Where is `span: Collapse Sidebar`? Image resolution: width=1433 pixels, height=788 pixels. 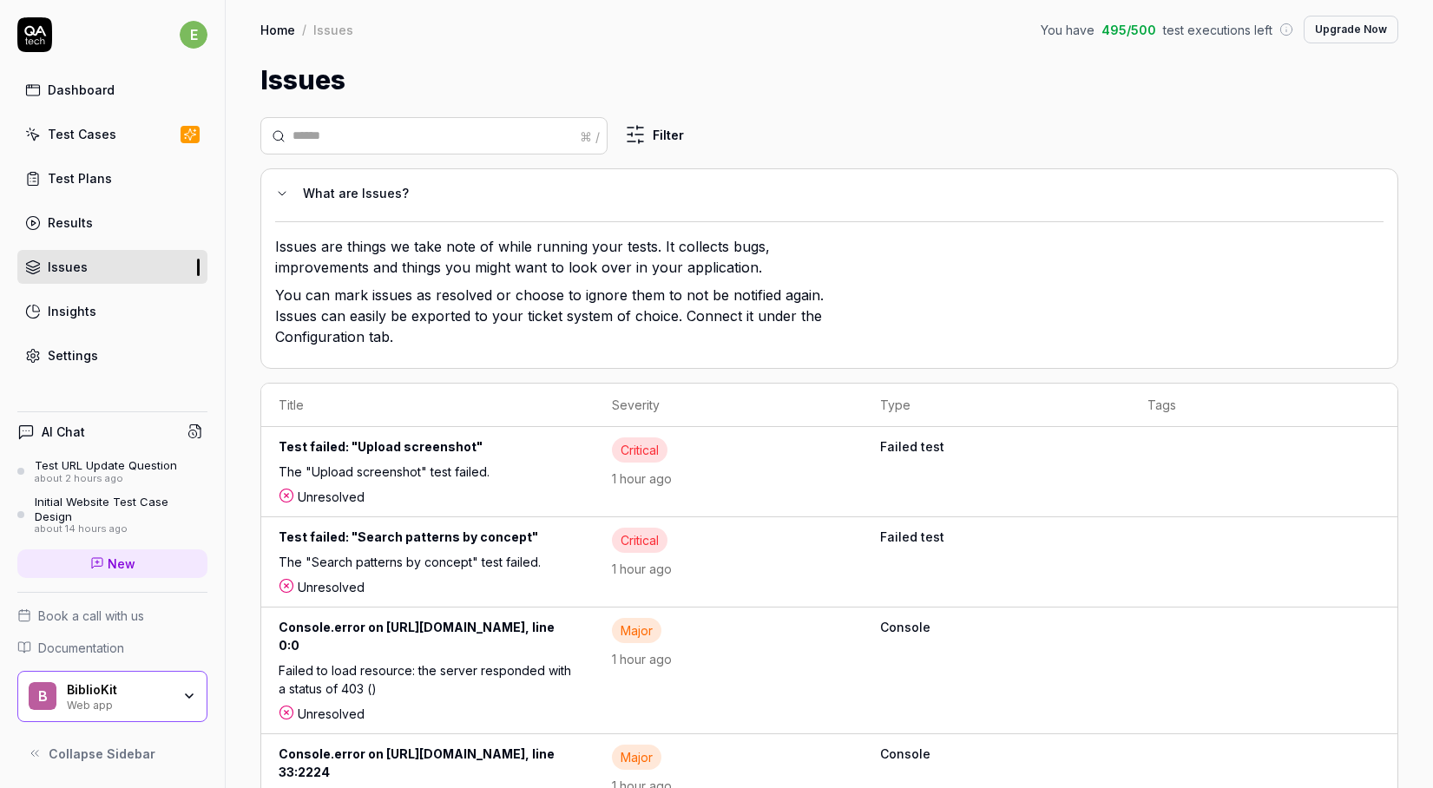
span: Collapse Sidebar is located at coordinates (102, 753).